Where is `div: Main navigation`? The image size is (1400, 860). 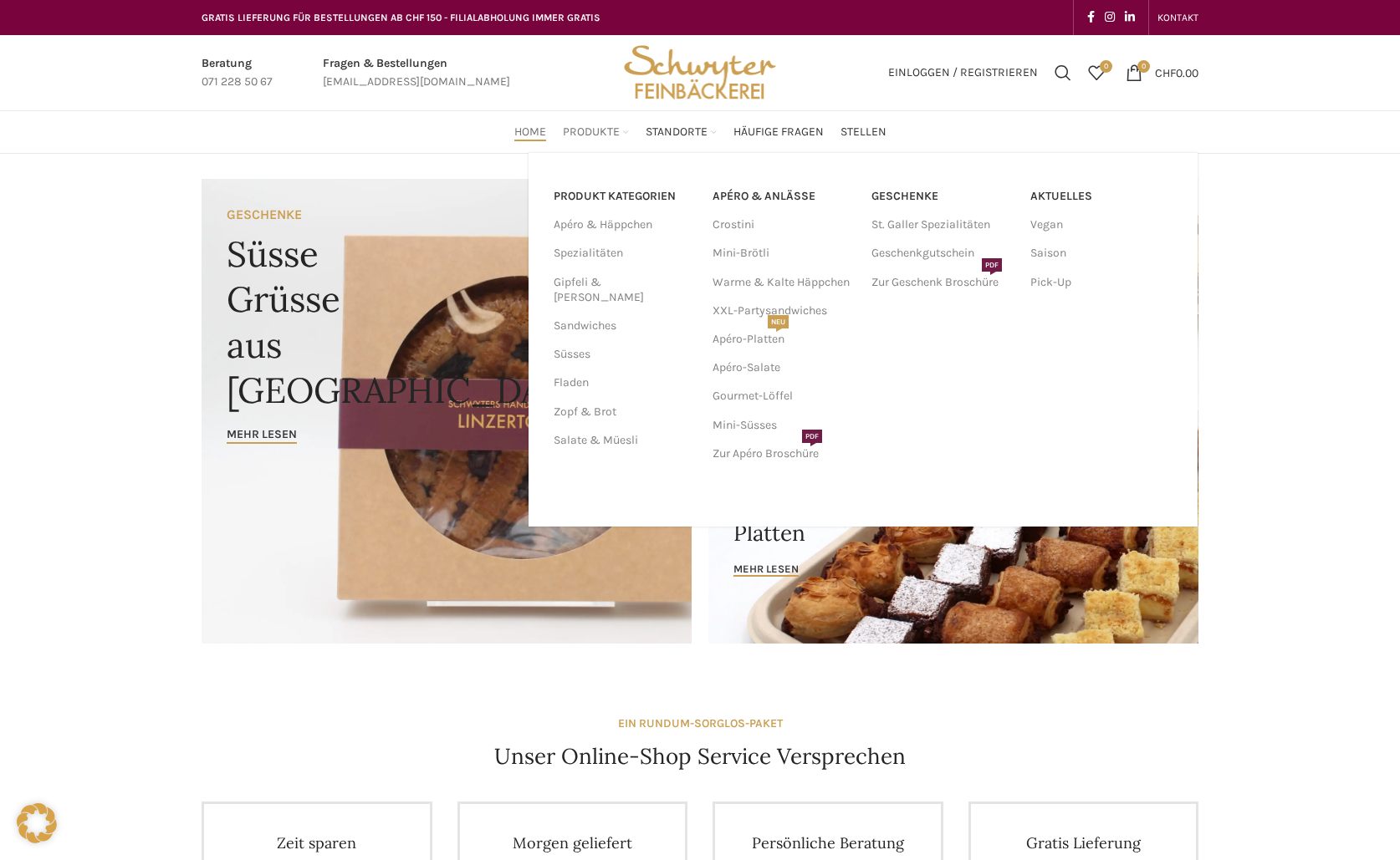 div: Main navigation is located at coordinates (700, 132).